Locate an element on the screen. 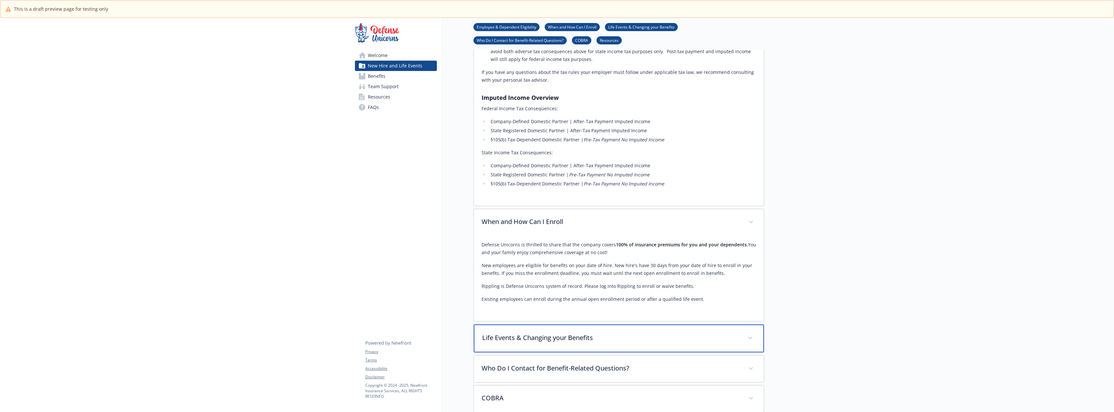  p: Life Events & Changing your Benefits is located at coordinates (611, 337).